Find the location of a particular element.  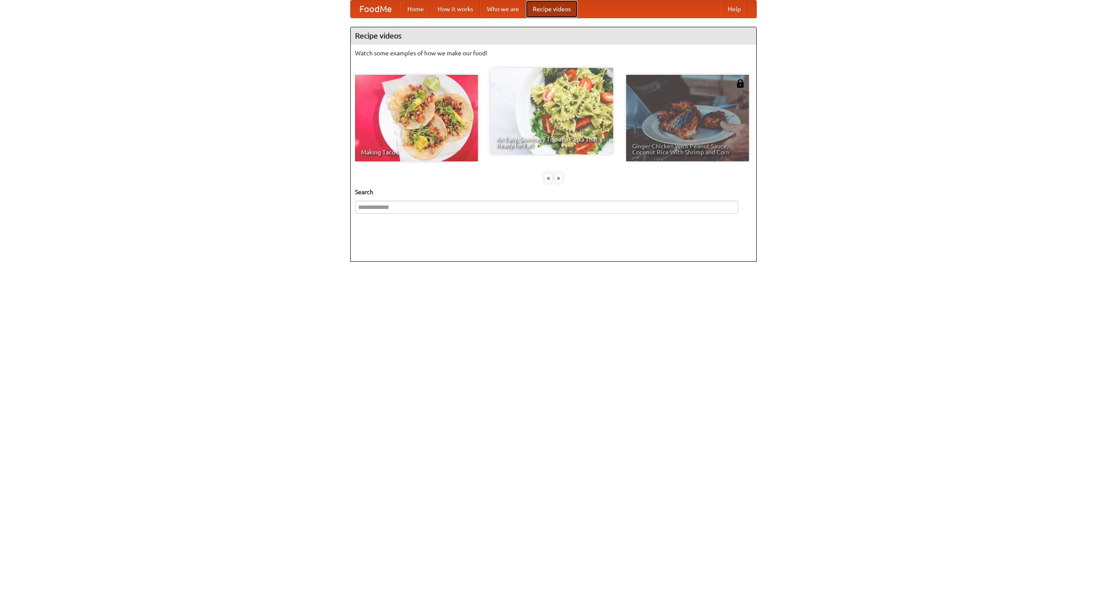

span: Making Tacos is located at coordinates (416, 152).